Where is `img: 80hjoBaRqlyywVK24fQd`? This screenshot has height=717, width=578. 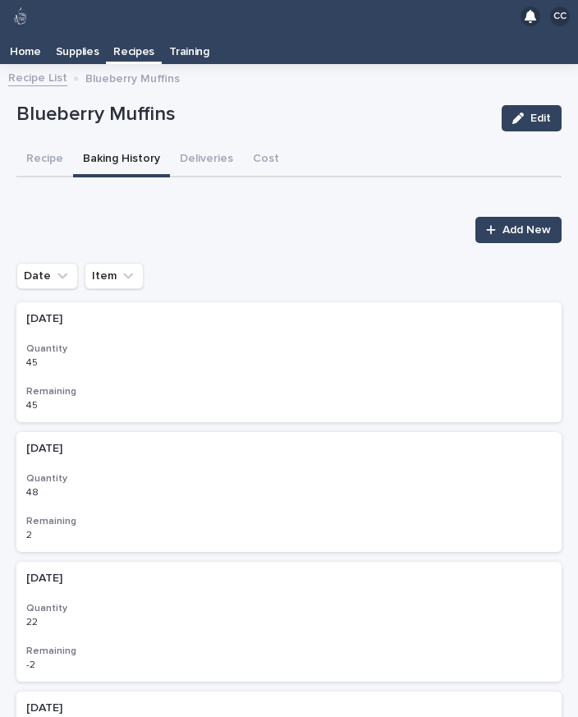
img: 80hjoBaRqlyywVK24fQd is located at coordinates (21, 16).